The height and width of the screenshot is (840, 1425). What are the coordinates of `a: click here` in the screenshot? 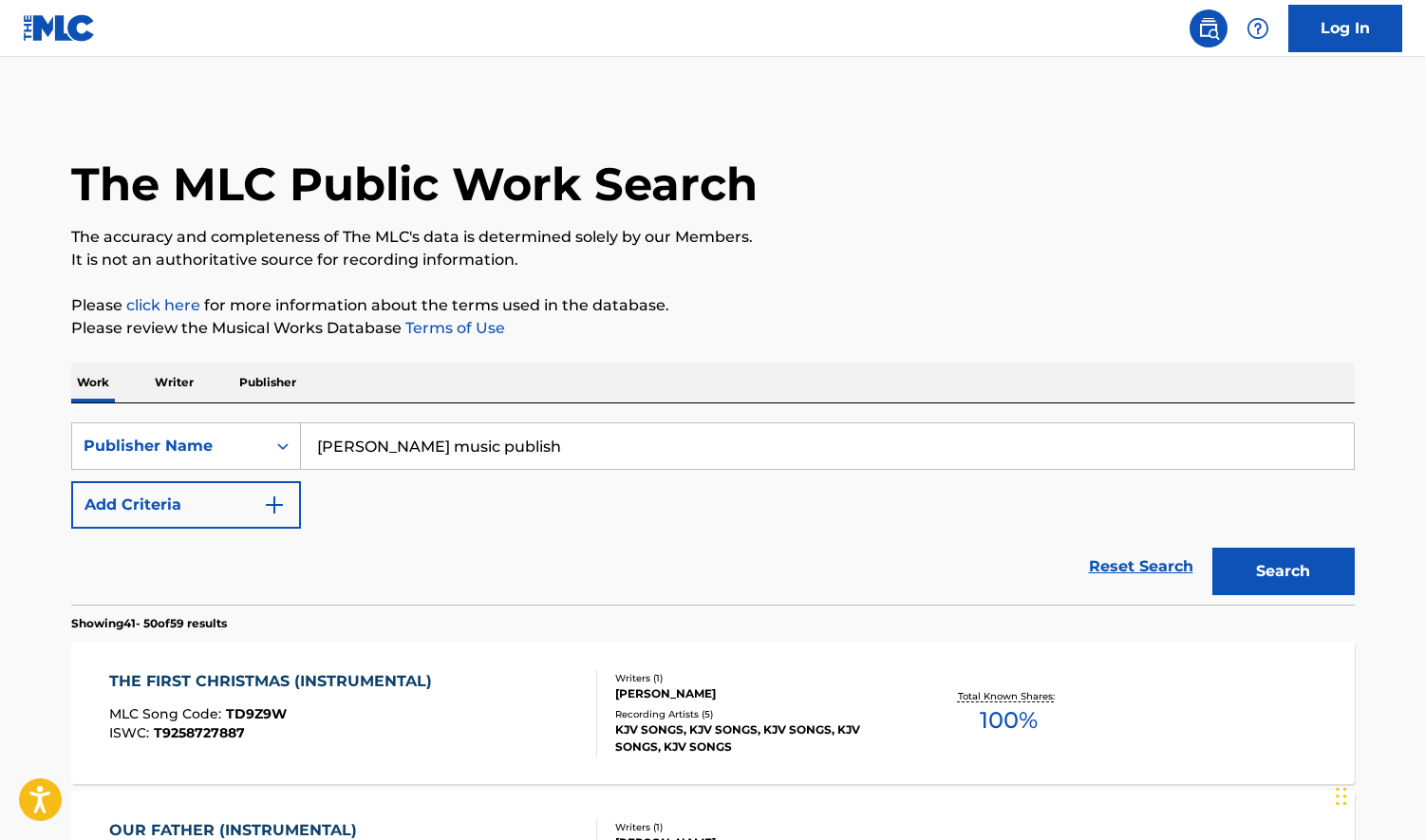 It's located at (163, 305).